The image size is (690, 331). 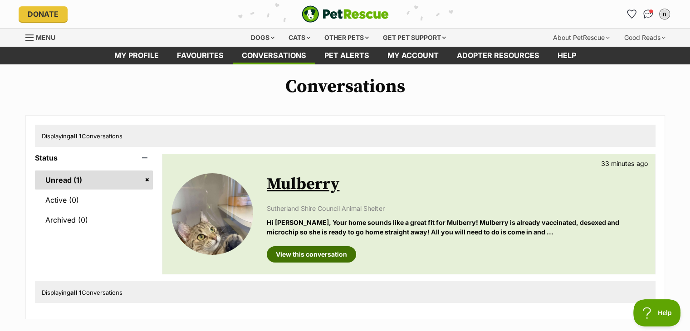 What do you see at coordinates (625, 163) in the screenshot?
I see `p: 33 minutes ago` at bounding box center [625, 163].